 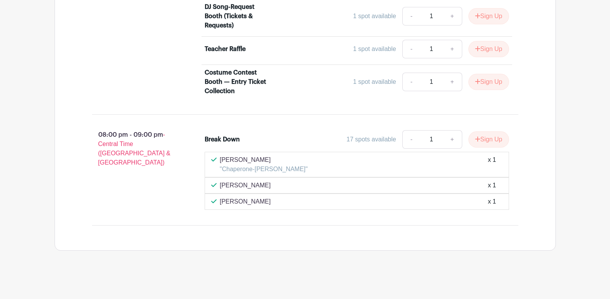 What do you see at coordinates (136, 149) in the screenshot?
I see `p: 08:00 pm - 09:00 pm` at bounding box center [136, 149].